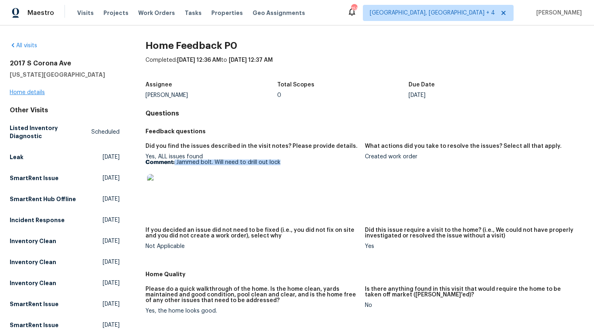 The image size is (594, 336). Describe the element at coordinates (252, 162) in the screenshot. I see `p: Jammed bolt. Will need to drill out lock` at that location.